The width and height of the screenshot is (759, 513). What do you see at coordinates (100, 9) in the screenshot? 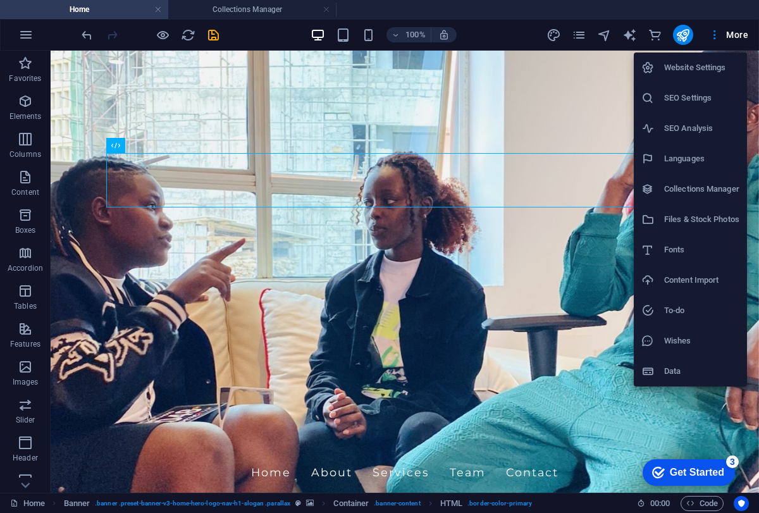
I see `div: 3` at bounding box center [100, 9].